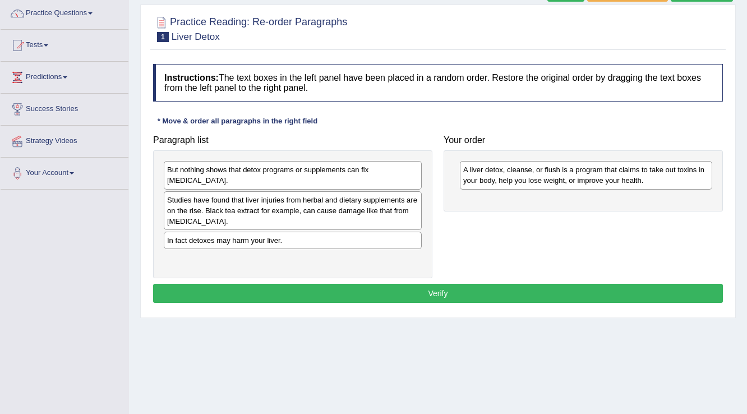 The image size is (747, 414). What do you see at coordinates (65, 140) in the screenshot?
I see `a: Strategy Videos` at bounding box center [65, 140].